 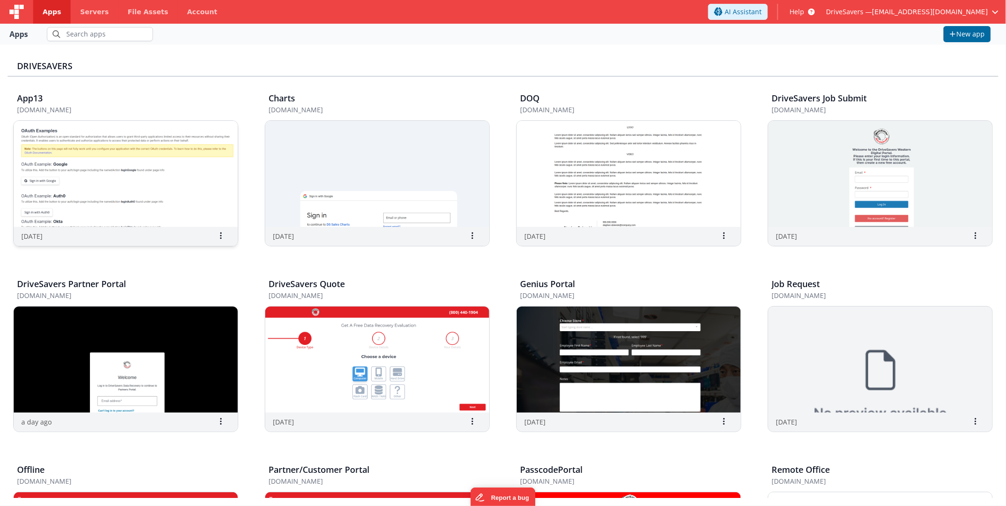 I want to click on h3: PasscodePortal, so click(x=551, y=470).